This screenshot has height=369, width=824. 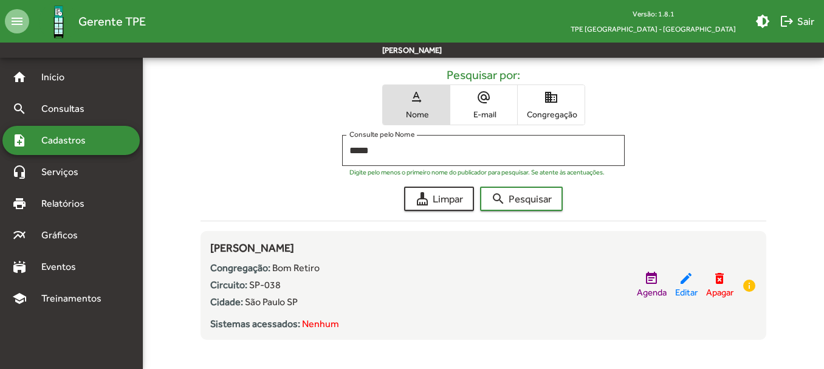 What do you see at coordinates (58, 21) in the screenshot?
I see `img: Logo` at bounding box center [58, 21].